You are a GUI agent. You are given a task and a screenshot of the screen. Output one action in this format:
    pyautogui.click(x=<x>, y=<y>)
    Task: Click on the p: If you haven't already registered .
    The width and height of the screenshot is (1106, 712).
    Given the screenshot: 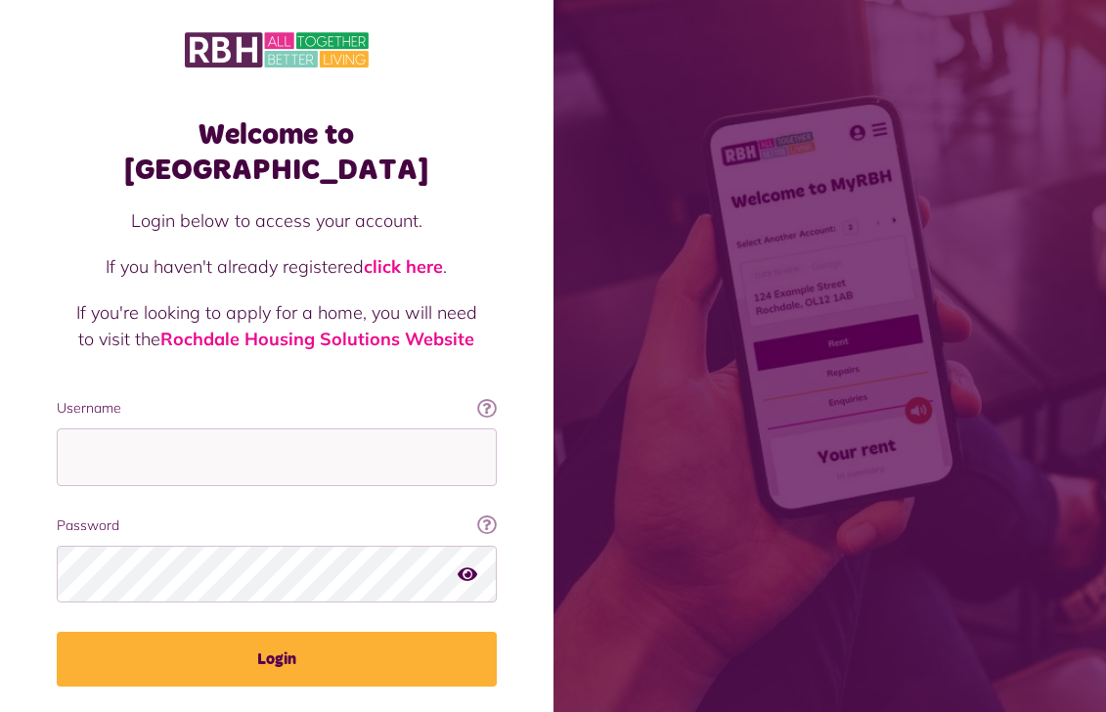 What is the action you would take?
    pyautogui.click(x=277, y=266)
    